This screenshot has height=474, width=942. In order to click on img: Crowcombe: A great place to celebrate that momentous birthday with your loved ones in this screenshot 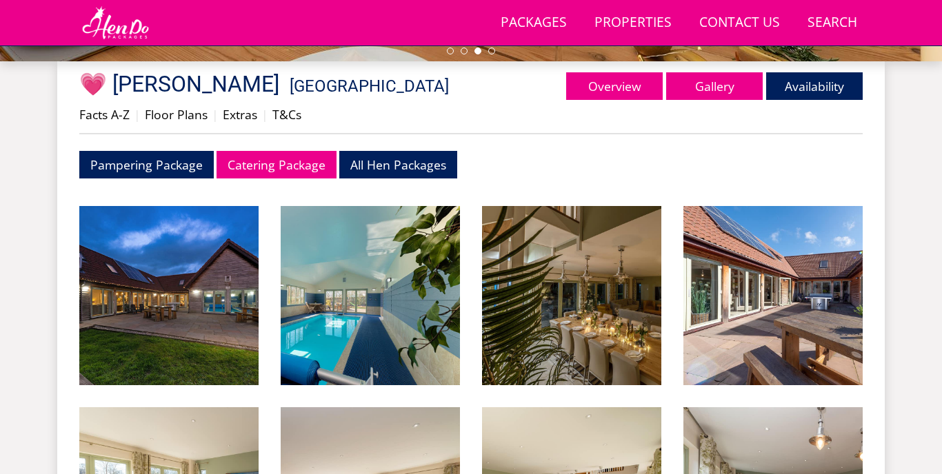, I will do `click(572, 296)`.